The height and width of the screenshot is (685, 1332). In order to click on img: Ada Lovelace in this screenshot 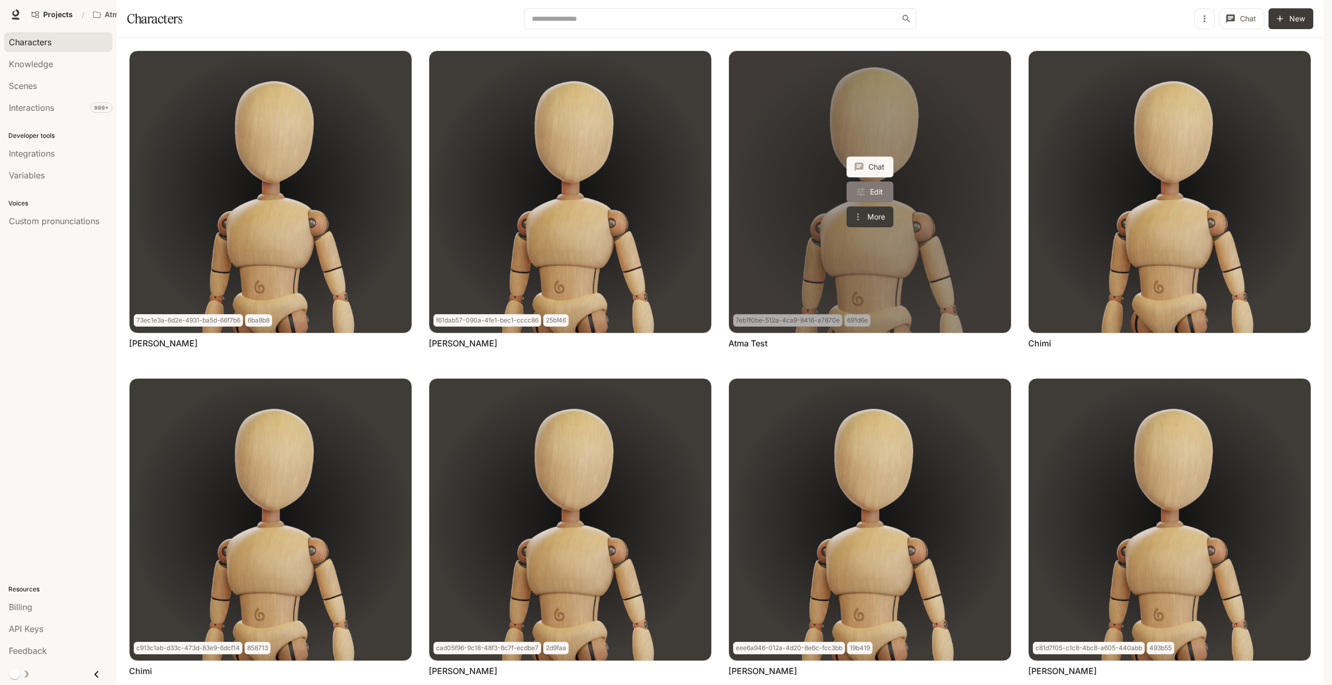, I will do `click(570, 192)`.